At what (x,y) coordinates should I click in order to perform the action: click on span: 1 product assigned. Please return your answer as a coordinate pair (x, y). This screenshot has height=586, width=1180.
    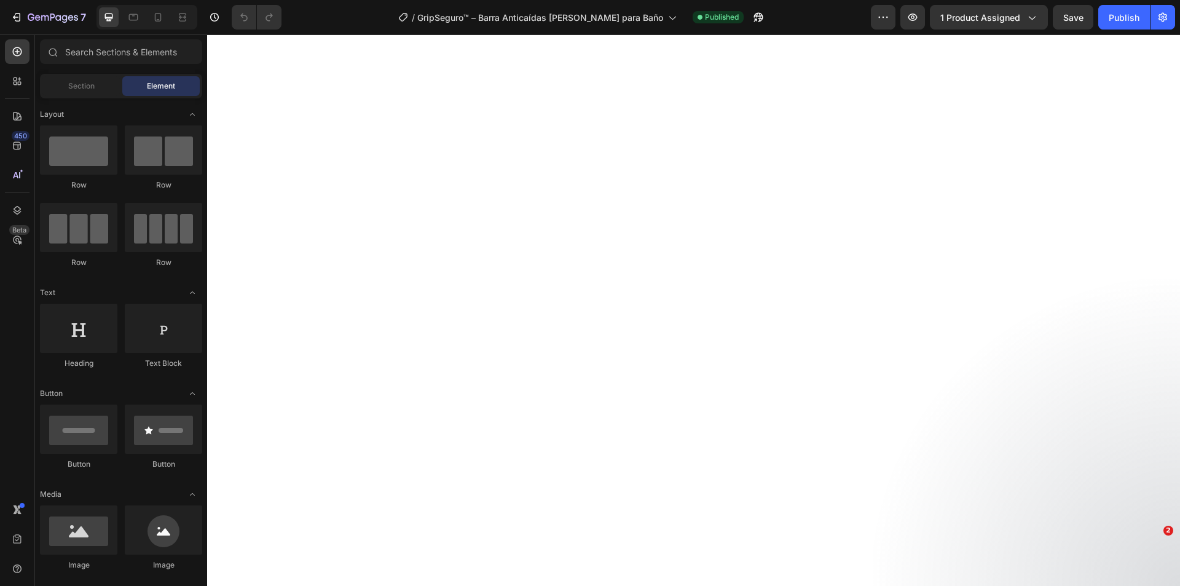
    Looking at the image, I should click on (980, 17).